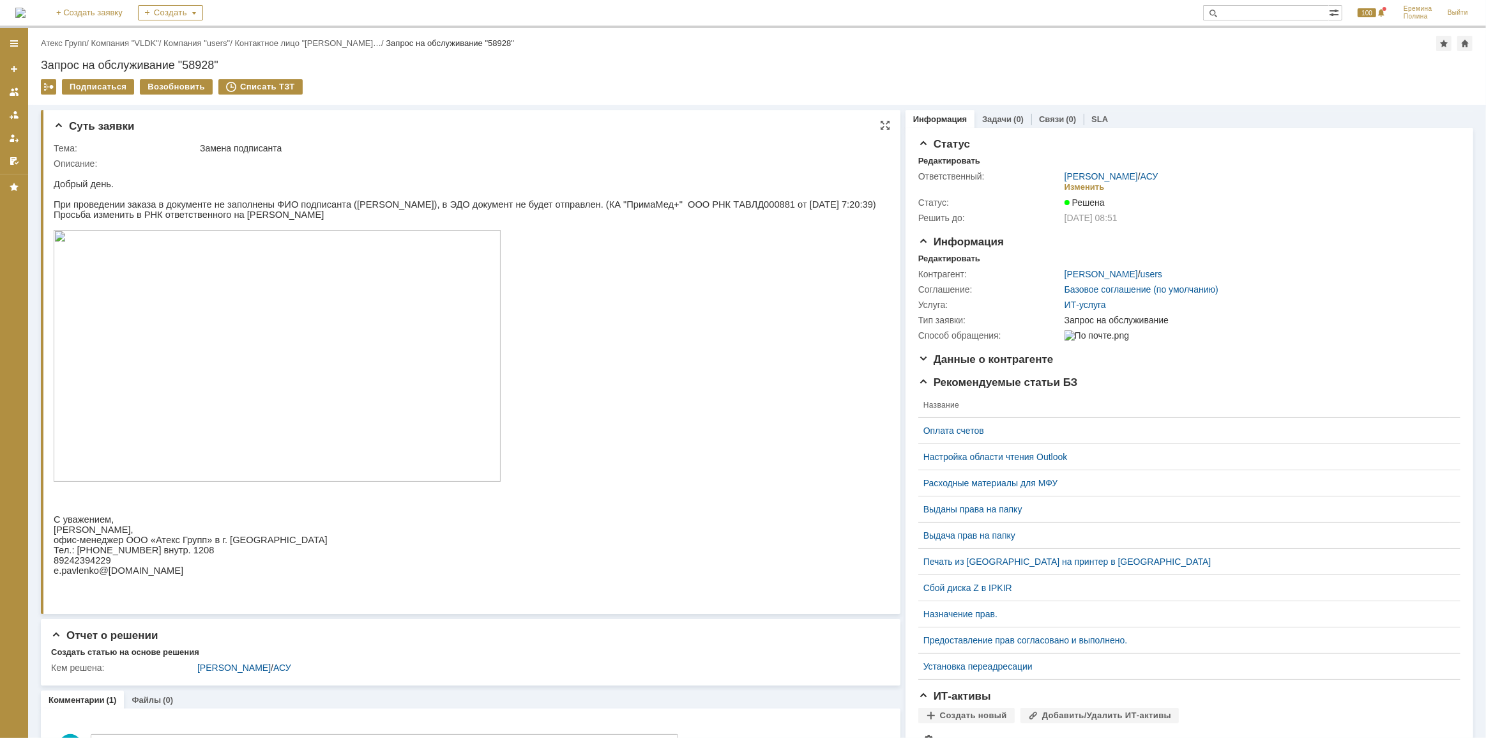  I want to click on a: Атекс Групп, so click(63, 43).